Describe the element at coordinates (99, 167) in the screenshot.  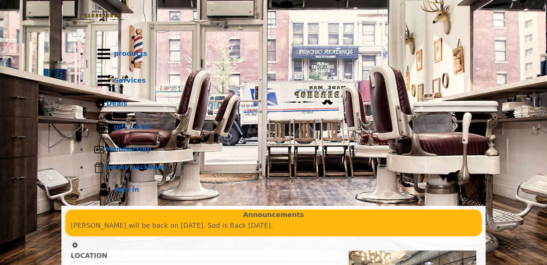
I see `img: Series packages` at that location.